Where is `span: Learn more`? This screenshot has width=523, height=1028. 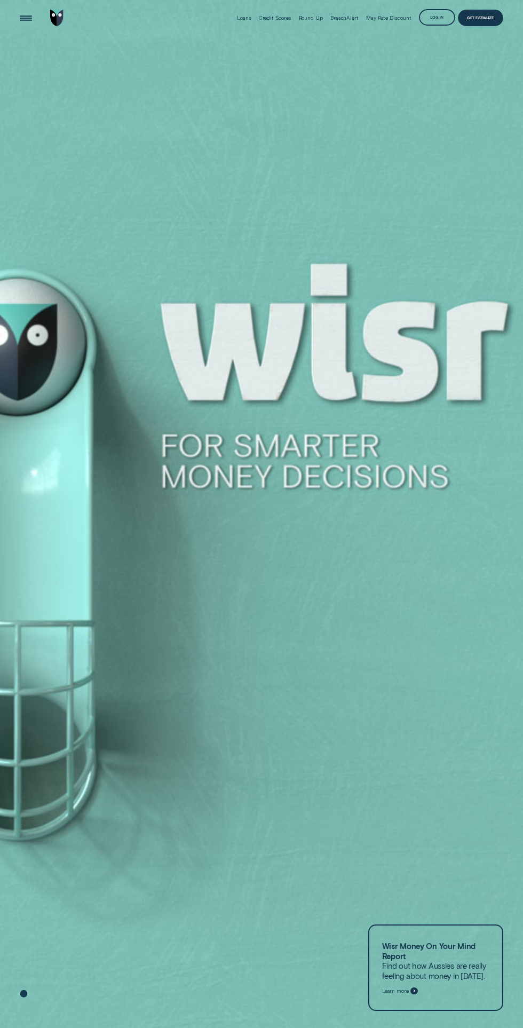 span: Learn more is located at coordinates (395, 990).